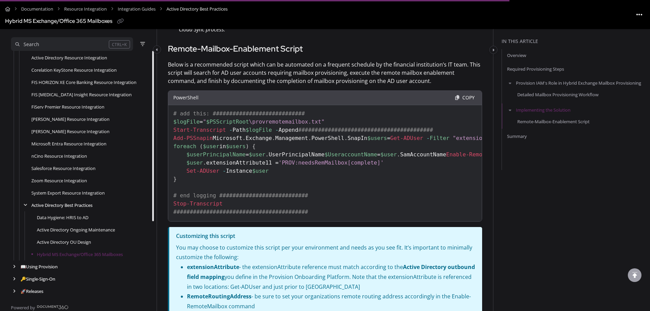  What do you see at coordinates (82, 95) in the screenshot?
I see `a: FIS IBS Insight Resource Integration` at bounding box center [82, 95].